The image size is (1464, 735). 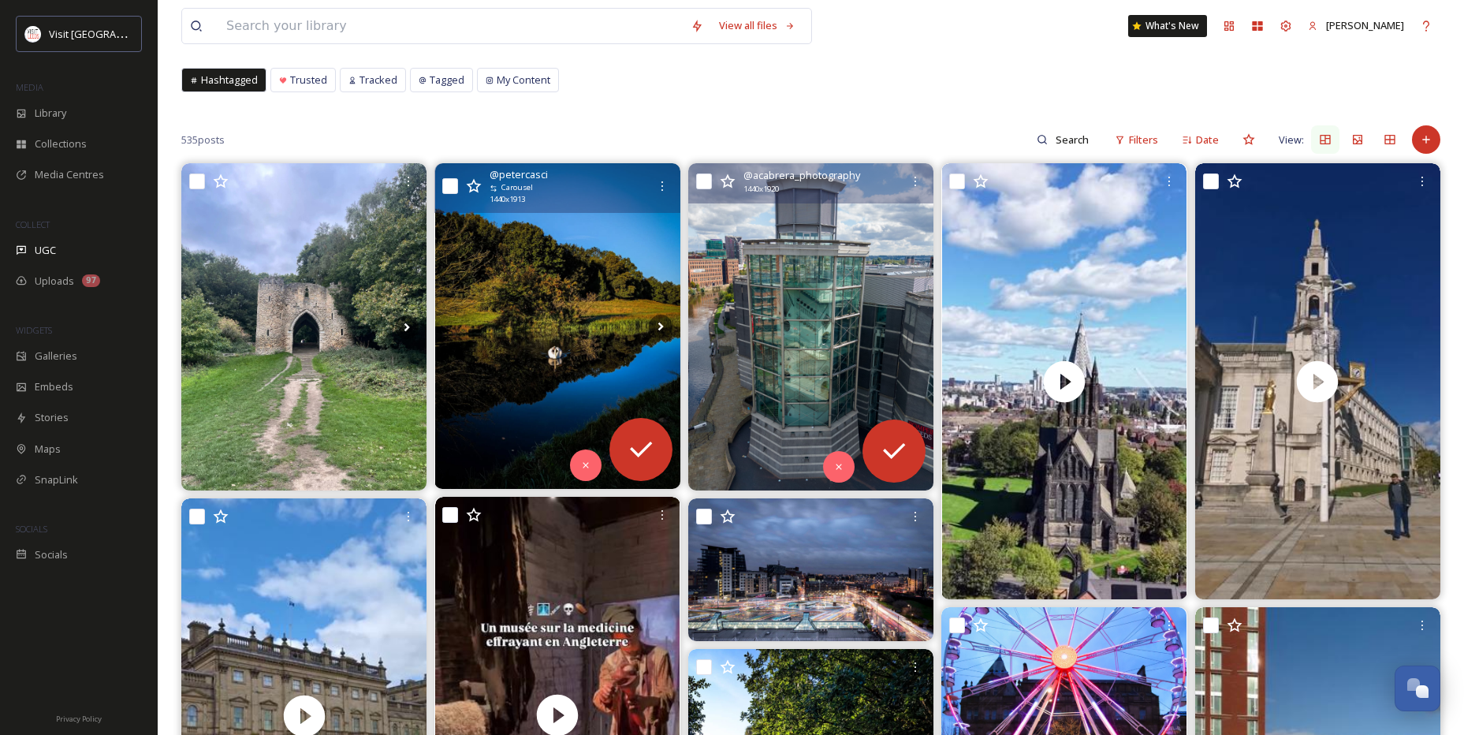 I want to click on span: View:, so click(x=1291, y=140).